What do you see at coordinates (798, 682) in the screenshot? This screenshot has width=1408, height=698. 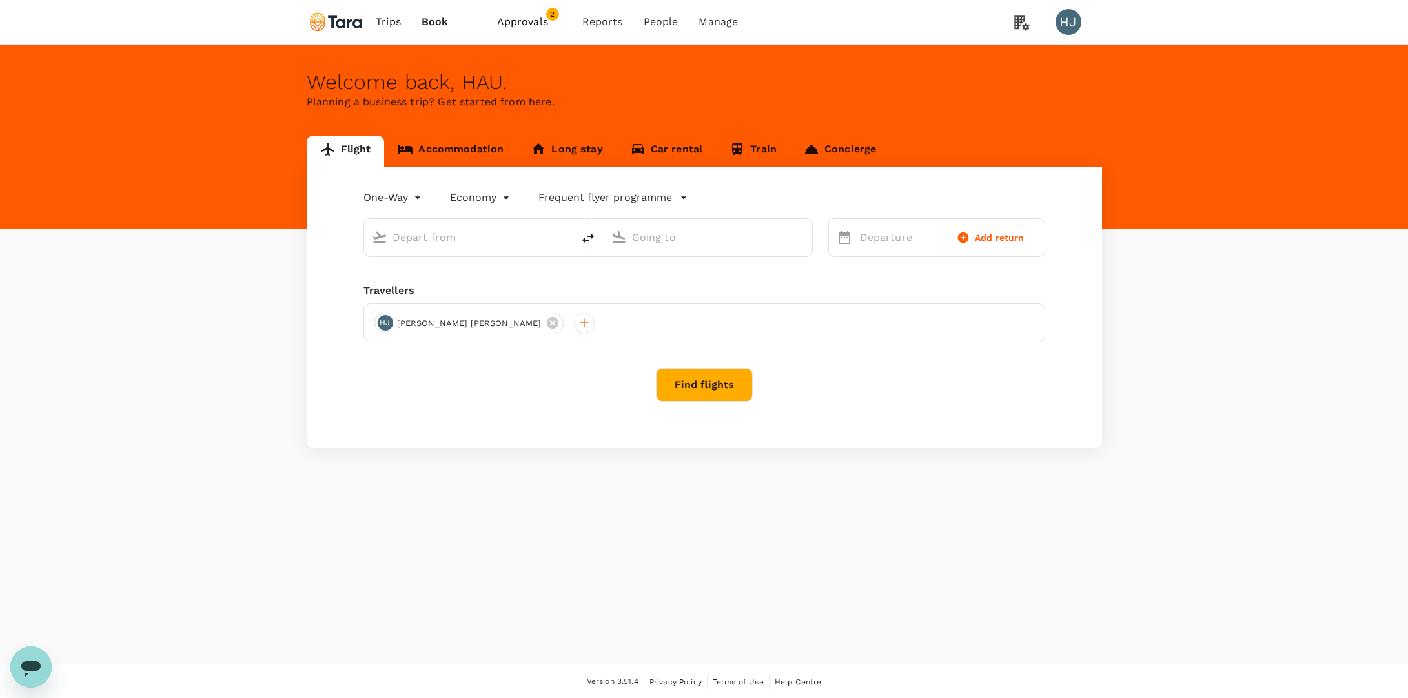 I see `span: Help Centre` at bounding box center [798, 682].